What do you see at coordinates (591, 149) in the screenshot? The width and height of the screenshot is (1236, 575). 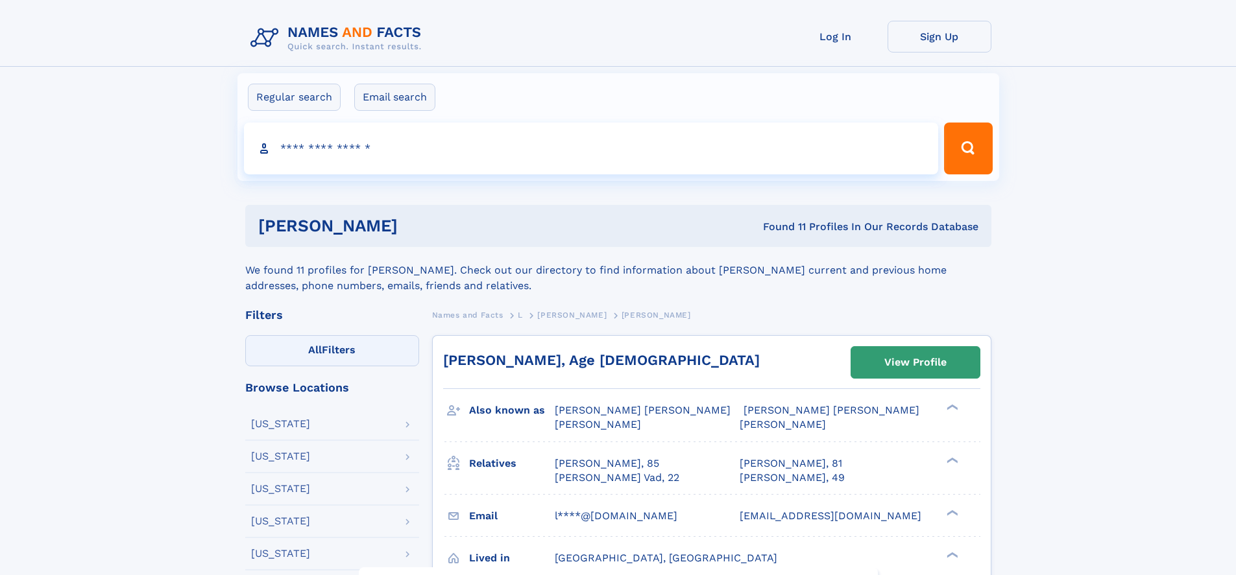 I see `input: search input` at bounding box center [591, 149].